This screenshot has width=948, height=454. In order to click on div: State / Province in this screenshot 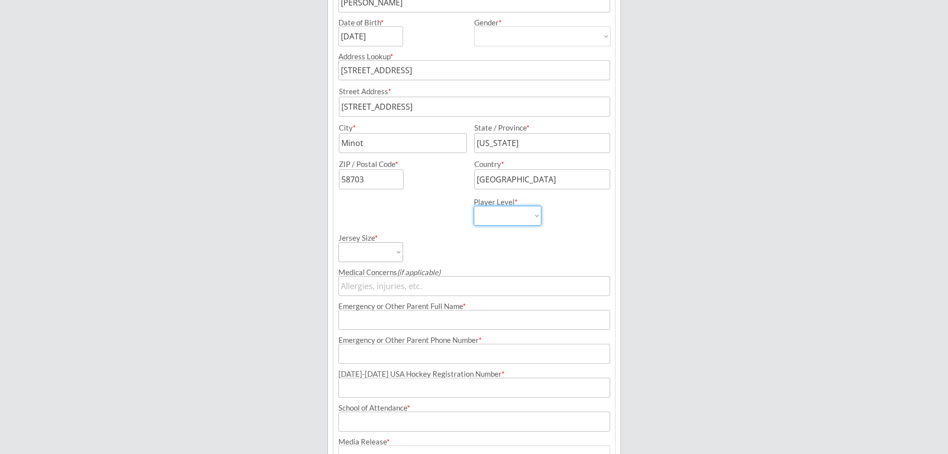, I will do `click(536, 127)`.